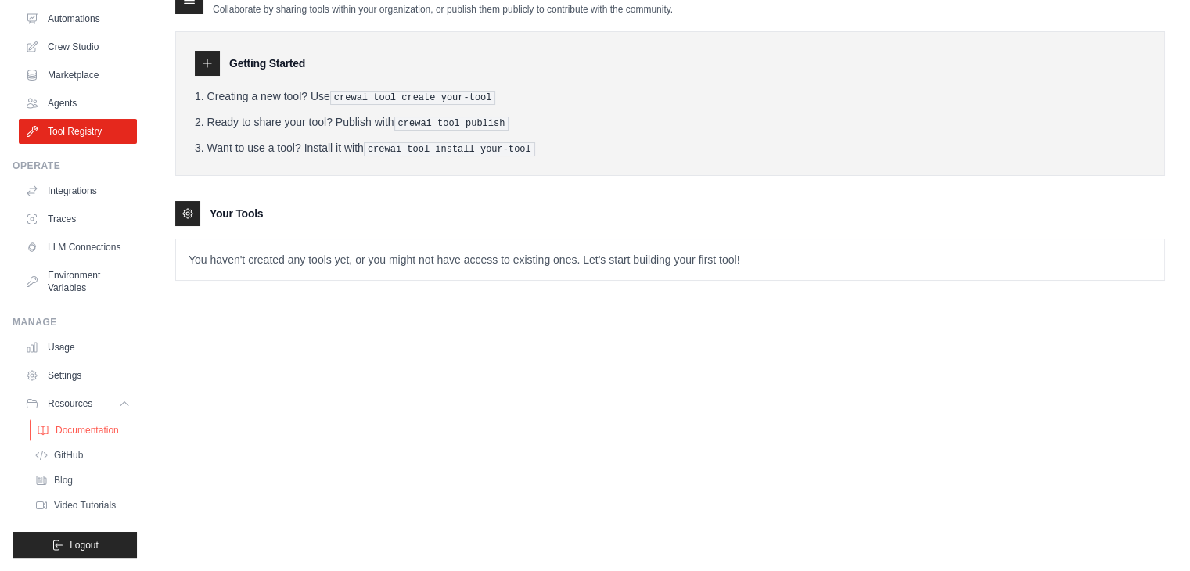  What do you see at coordinates (77, 75) in the screenshot?
I see `a: Marketplace` at bounding box center [77, 75].